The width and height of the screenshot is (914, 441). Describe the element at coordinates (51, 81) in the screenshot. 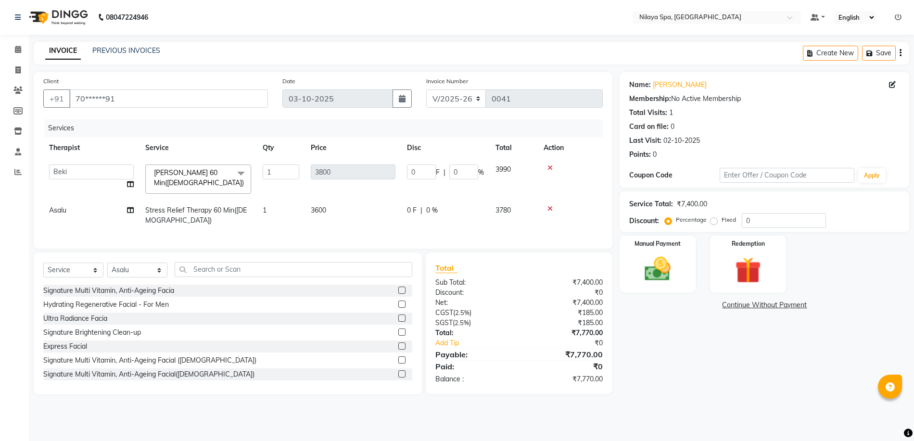

I see `label: Client` at that location.